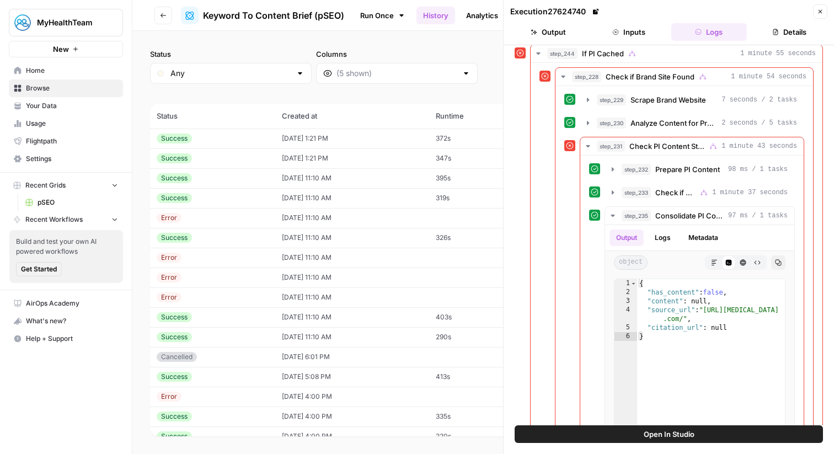 This screenshot has height=454, width=834. Describe the element at coordinates (778, 53) in the screenshot. I see `span: 1 minute 55 seconds` at that location.